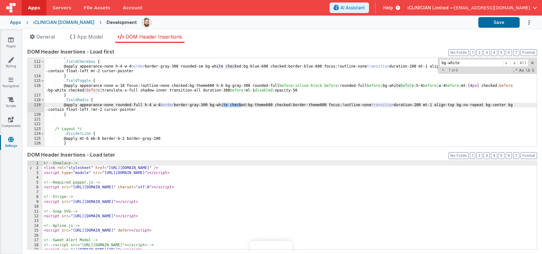 This screenshot has width=542, height=254. Describe the element at coordinates (36, 88) in the screenshot. I see `div: 116` at that location.